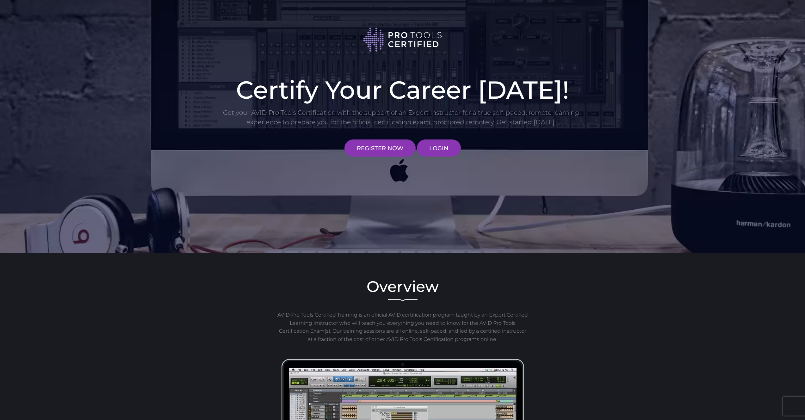 The image size is (805, 420). Describe the element at coordinates (403, 287) in the screenshot. I see `h2: Overview` at that location.